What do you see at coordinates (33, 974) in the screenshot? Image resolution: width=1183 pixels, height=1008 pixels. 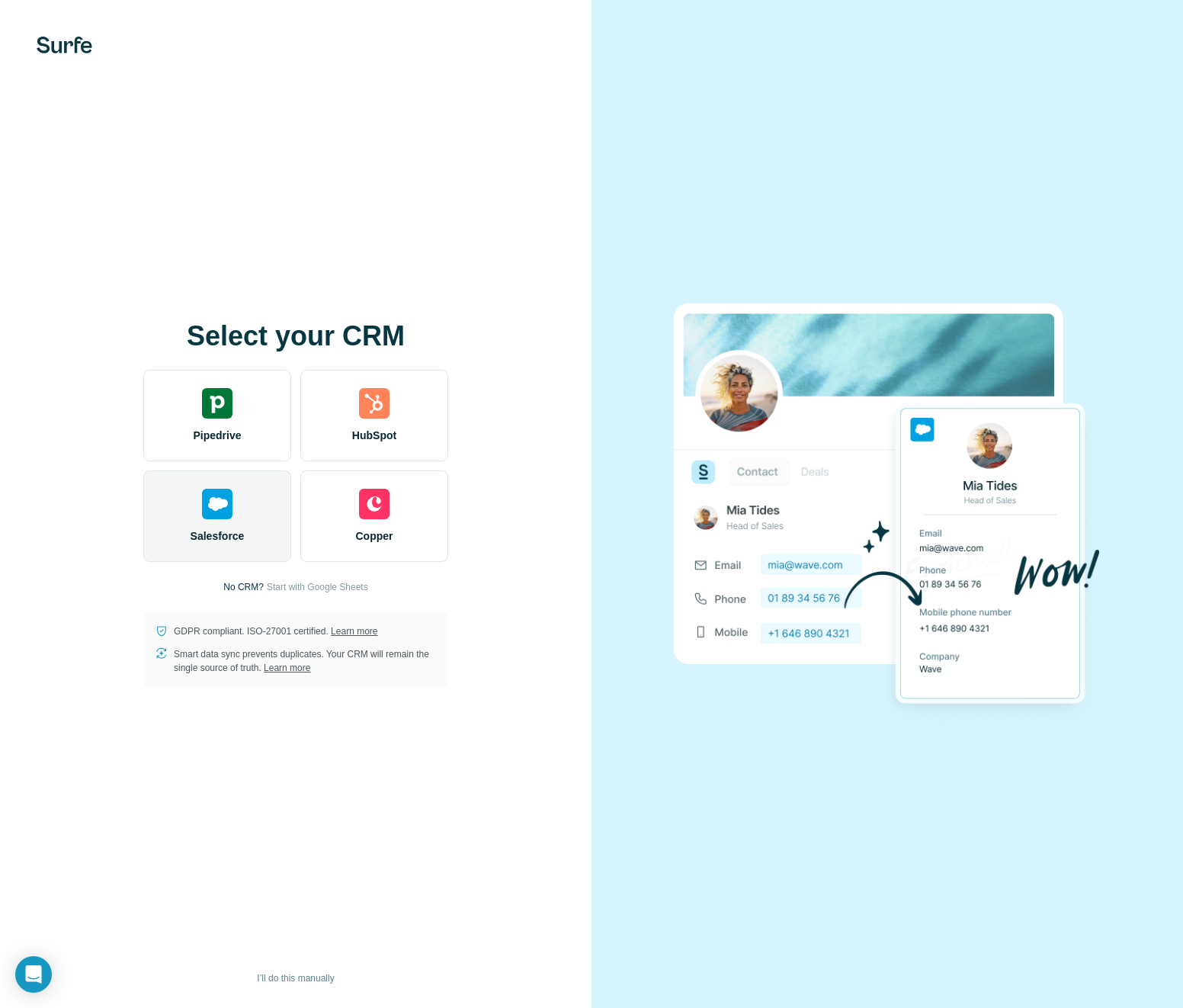 I see `div: Open Intercom Messenger` at bounding box center [33, 974].